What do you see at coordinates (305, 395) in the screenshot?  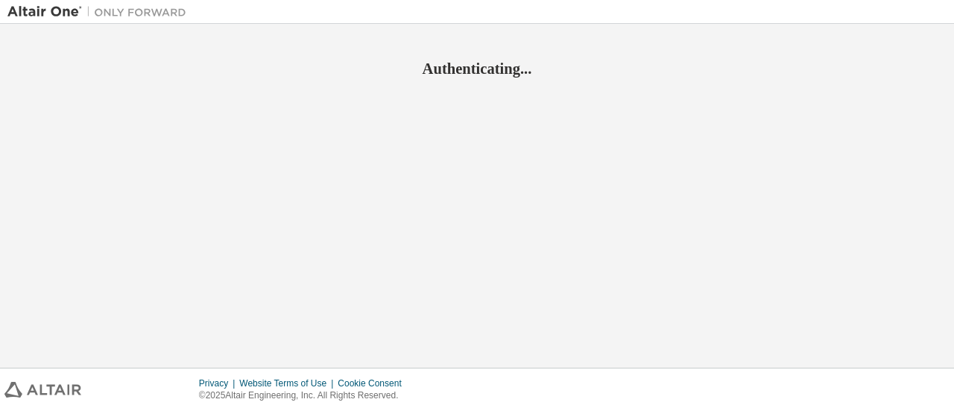 I see `p: © 2025 Altair Engineering, Inc. All Rights Reserved.` at bounding box center [305, 395].